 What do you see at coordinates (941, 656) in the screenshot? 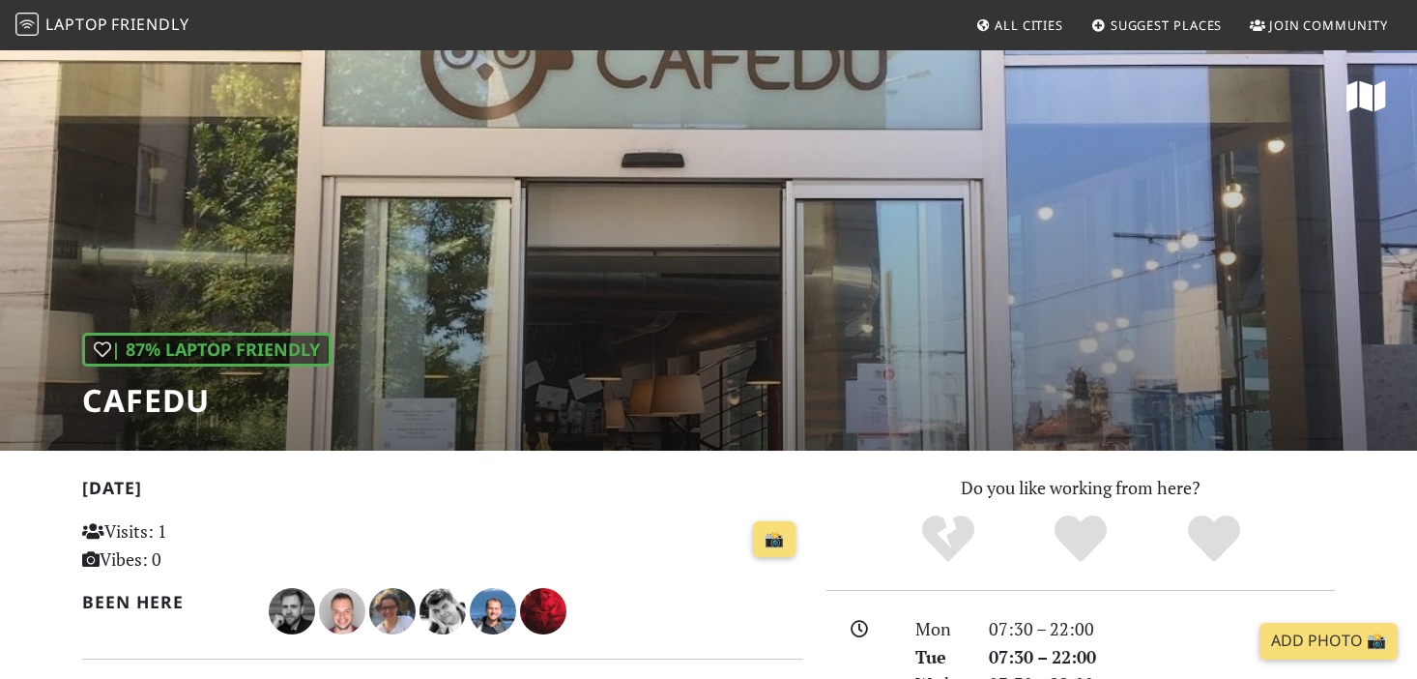
I see `div: Tue` at bounding box center [941, 656].